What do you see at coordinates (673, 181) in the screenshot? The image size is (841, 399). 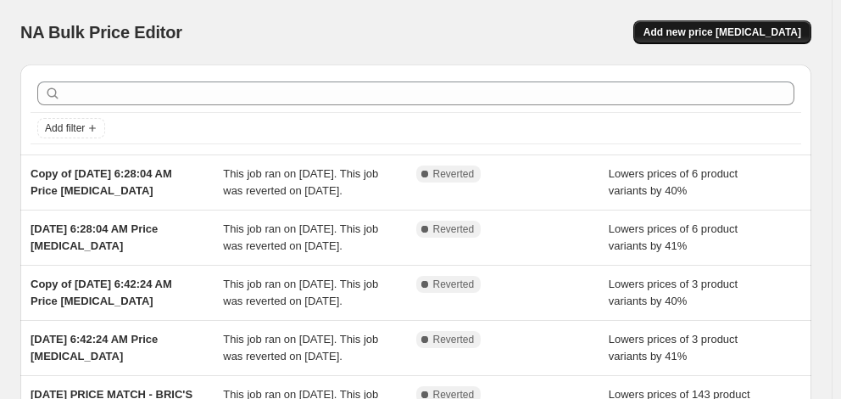 I see `span: Lowers prices of 6 product variants by 40%` at bounding box center [673, 181].